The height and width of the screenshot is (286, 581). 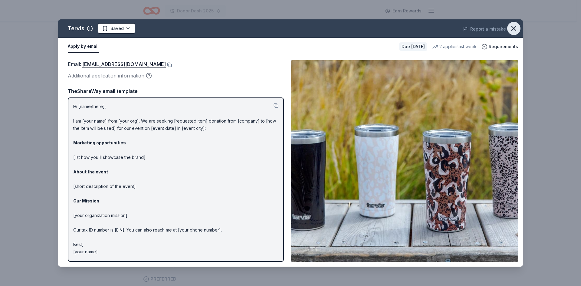 What do you see at coordinates (405, 161) in the screenshot?
I see `img: Image for Tervis` at bounding box center [405, 161].